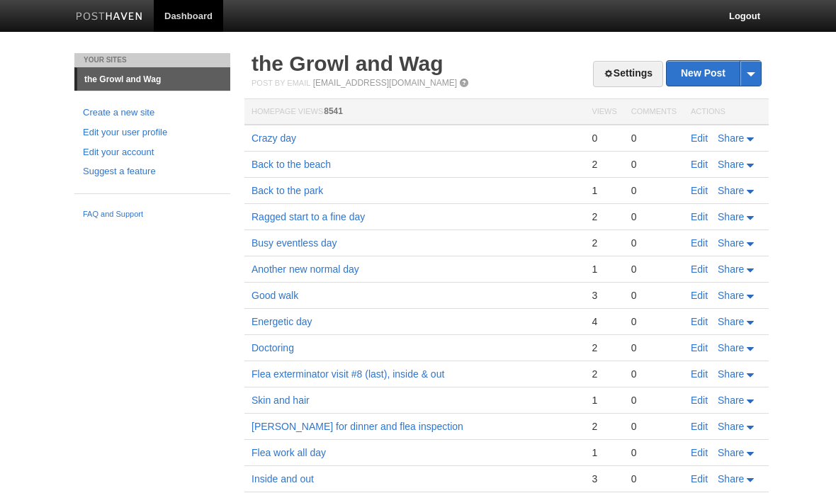  I want to click on a: Doctoring, so click(273, 348).